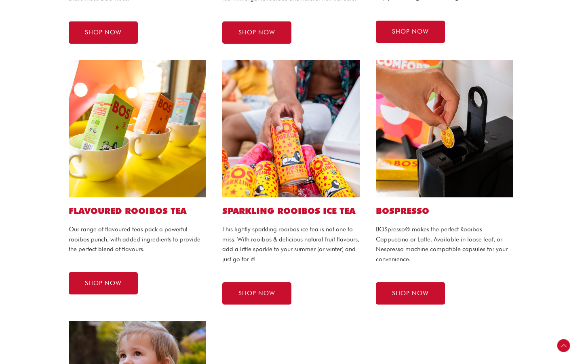  I want to click on p: This lightly sparkling rooibos ice tea is not one to miss. With rooibos & delicious natural fruit..., so click(291, 244).